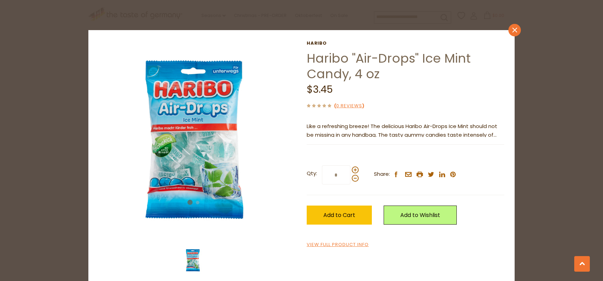  Describe the element at coordinates (338, 245) in the screenshot. I see `a: View Full Product Info` at that location.